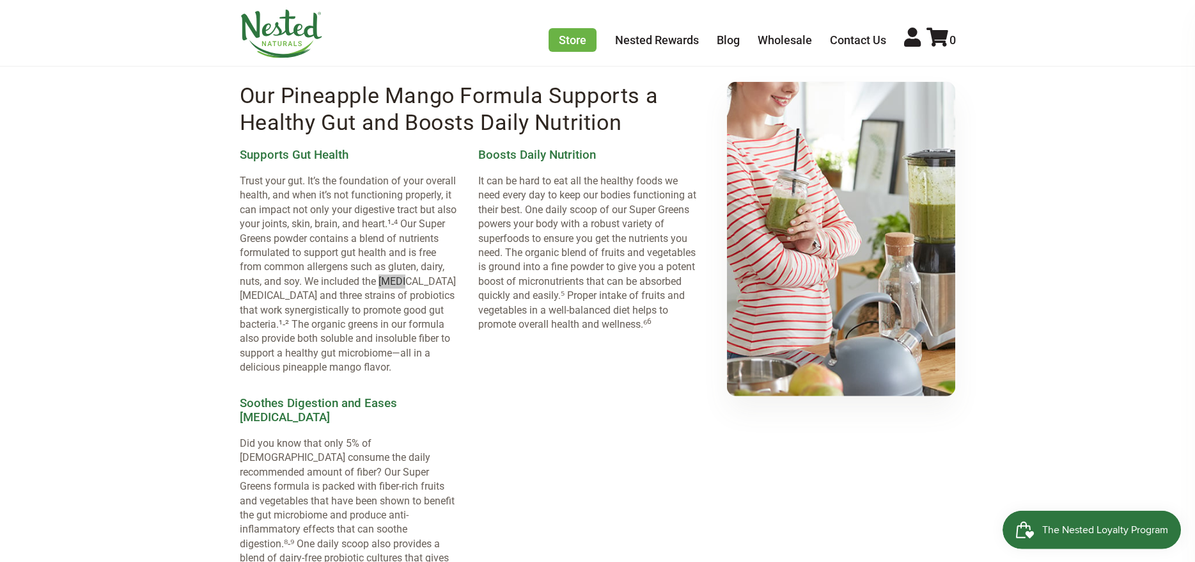 The height and width of the screenshot is (562, 1195). I want to click on img: Nested Naturals, so click(281, 34).